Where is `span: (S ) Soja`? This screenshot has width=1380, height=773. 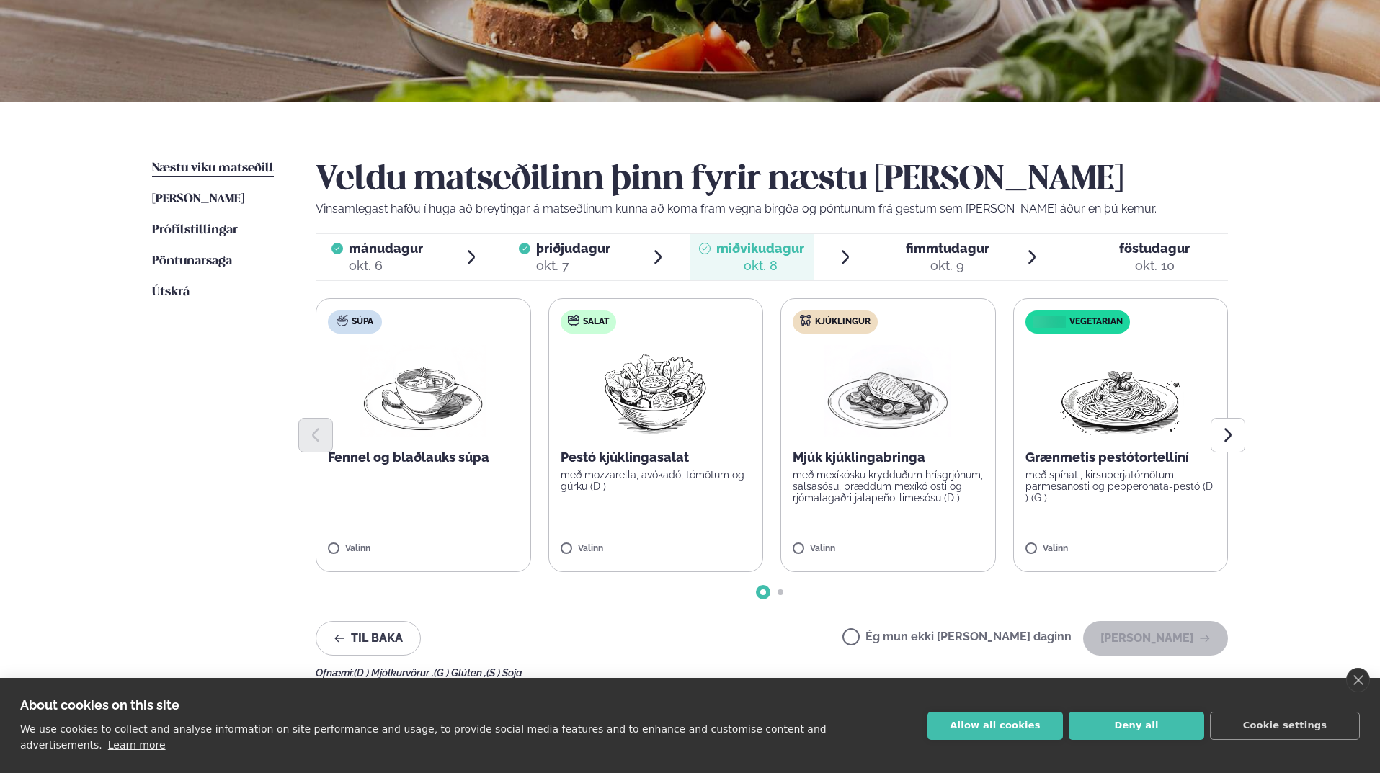 span: (S ) Soja is located at coordinates (504, 673).